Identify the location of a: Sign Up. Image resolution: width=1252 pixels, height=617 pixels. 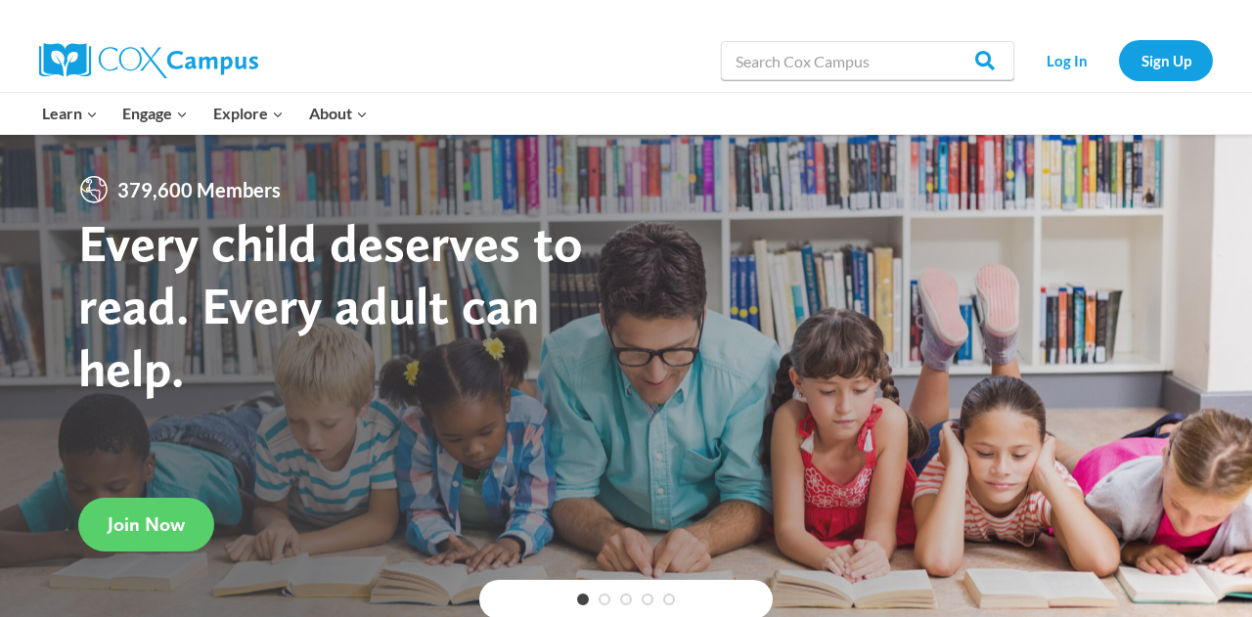
(1166, 60).